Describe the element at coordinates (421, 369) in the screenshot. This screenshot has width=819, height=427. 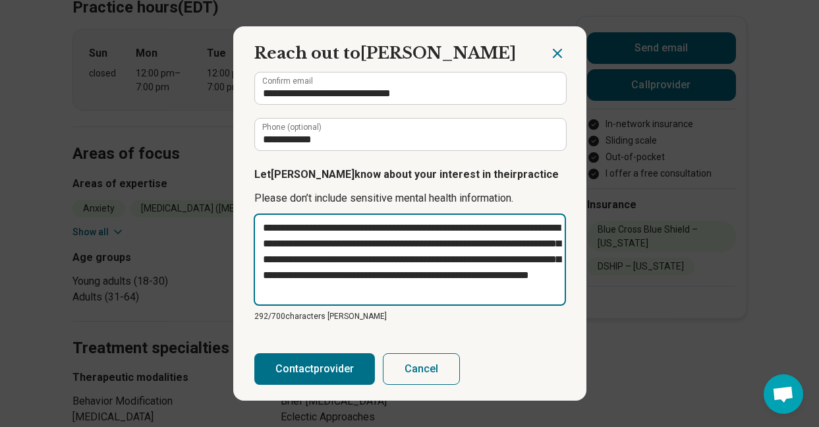
I see `button: Cancel` at that location.